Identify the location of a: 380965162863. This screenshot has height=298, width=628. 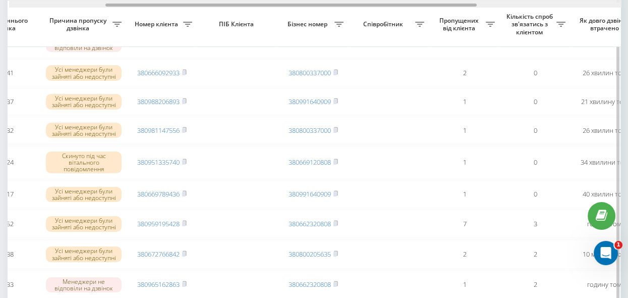
(158, 284).